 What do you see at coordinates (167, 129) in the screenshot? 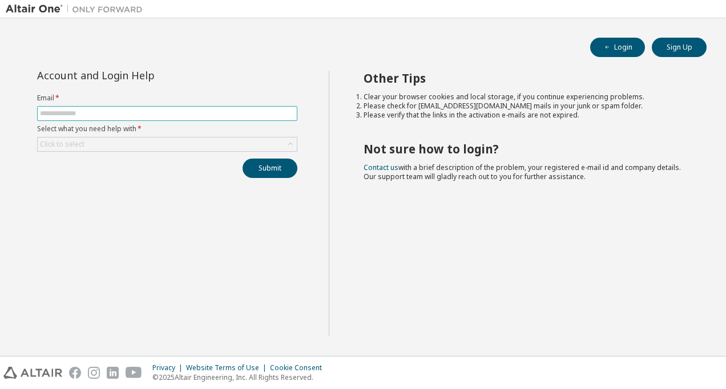
I see `label: Select what you need help with` at bounding box center [167, 129].